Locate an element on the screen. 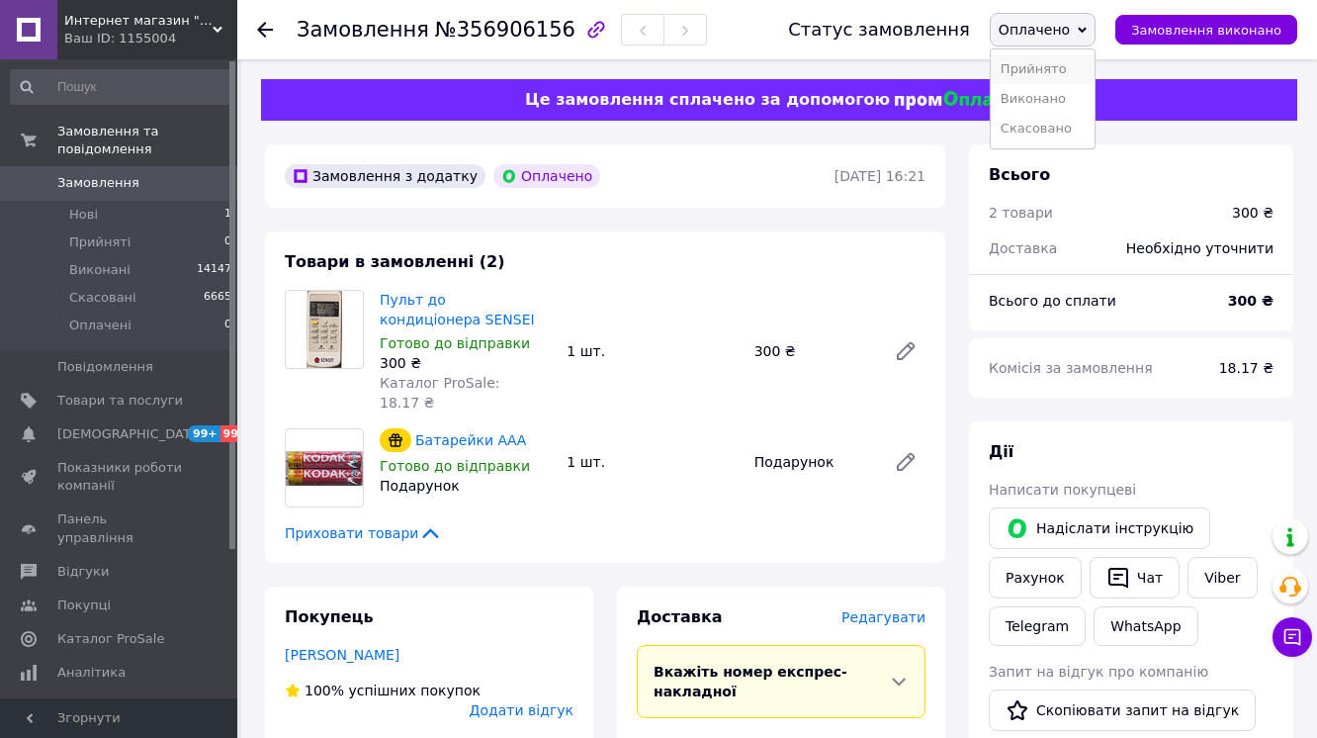 Image resolution: width=1317 pixels, height=738 pixels. a: Viber is located at coordinates (1222, 578).